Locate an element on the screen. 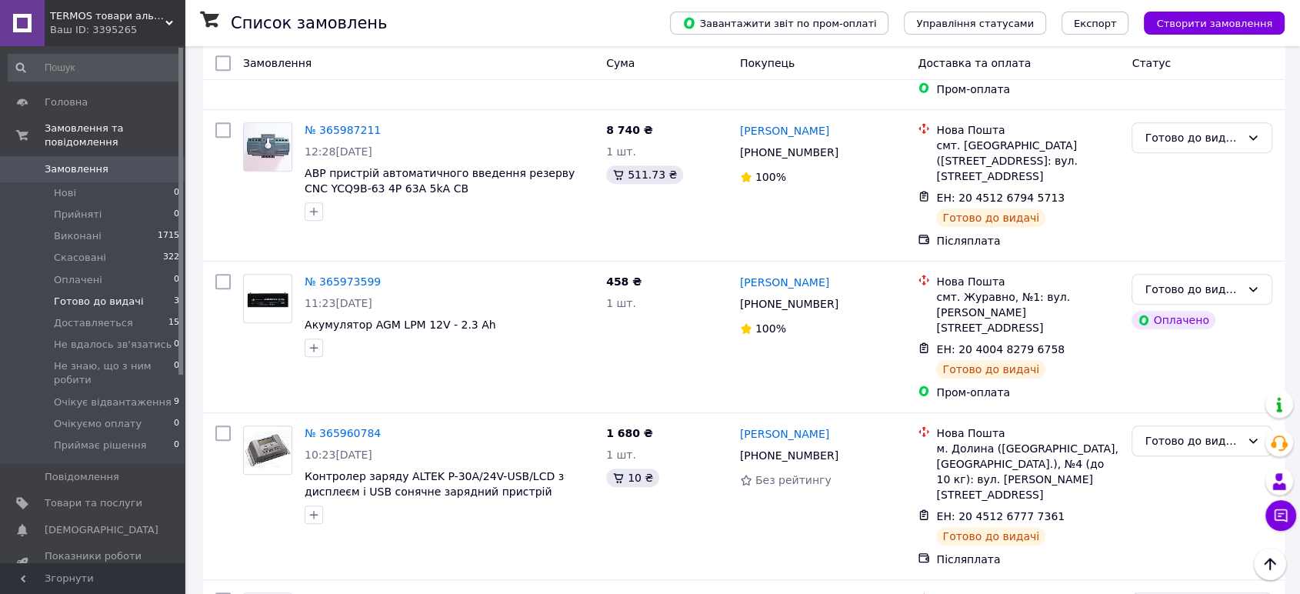 The width and height of the screenshot is (1300, 594). span: Нові is located at coordinates (65, 193).